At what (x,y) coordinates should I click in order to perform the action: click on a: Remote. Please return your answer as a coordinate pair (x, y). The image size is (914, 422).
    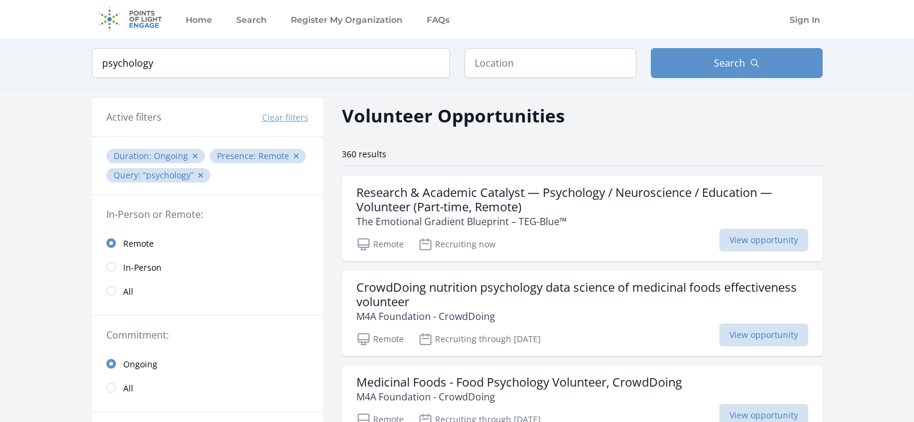
    Looking at the image, I should click on (207, 243).